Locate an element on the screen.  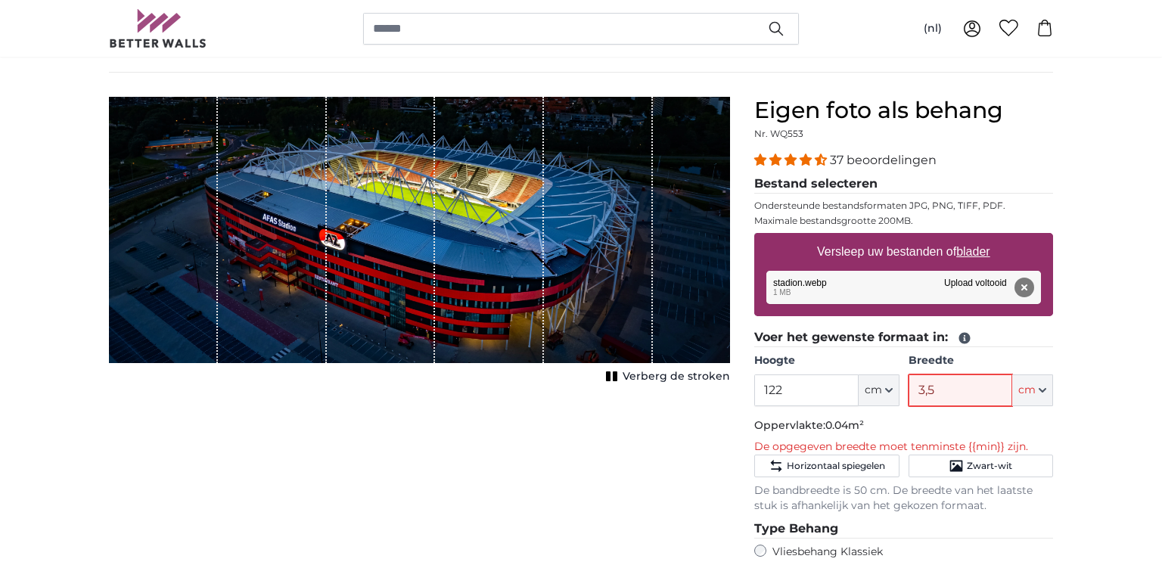
button: Horizontaal spiegelen is located at coordinates (826, 466).